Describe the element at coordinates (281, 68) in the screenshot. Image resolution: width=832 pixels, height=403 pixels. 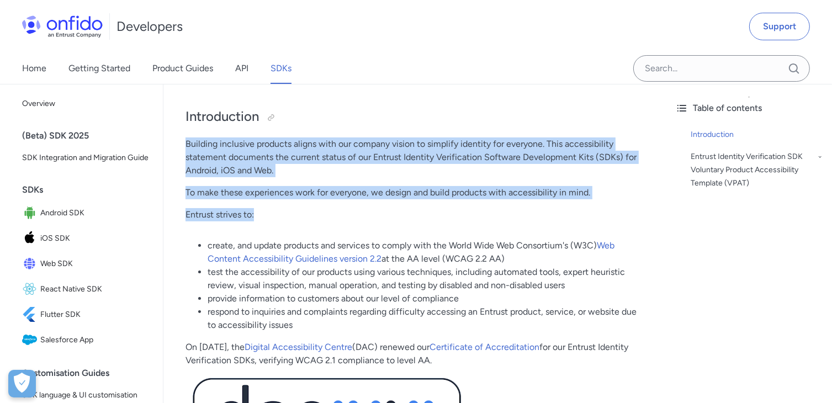
I see `a: SDKs` at that location.